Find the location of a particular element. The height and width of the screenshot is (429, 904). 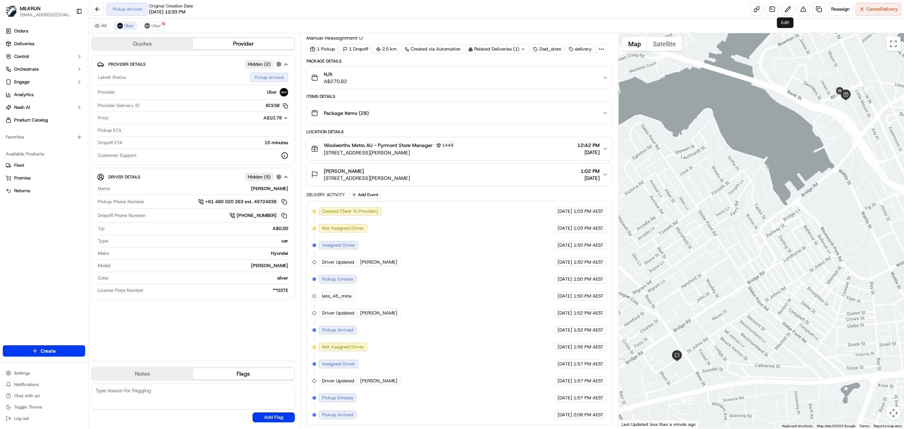

span: 2:06 PM AEST is located at coordinates (588, 415).